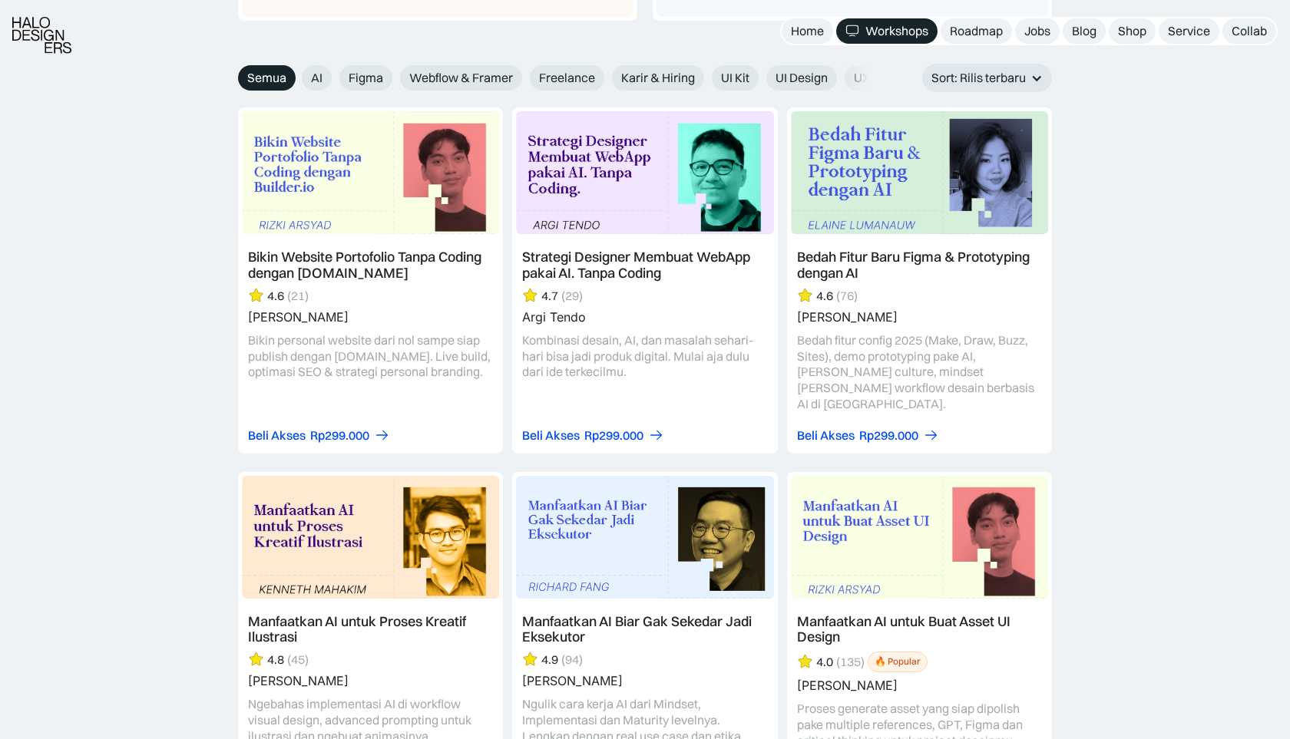 This screenshot has width=1290, height=739. I want to click on a: Roadmap, so click(976, 31).